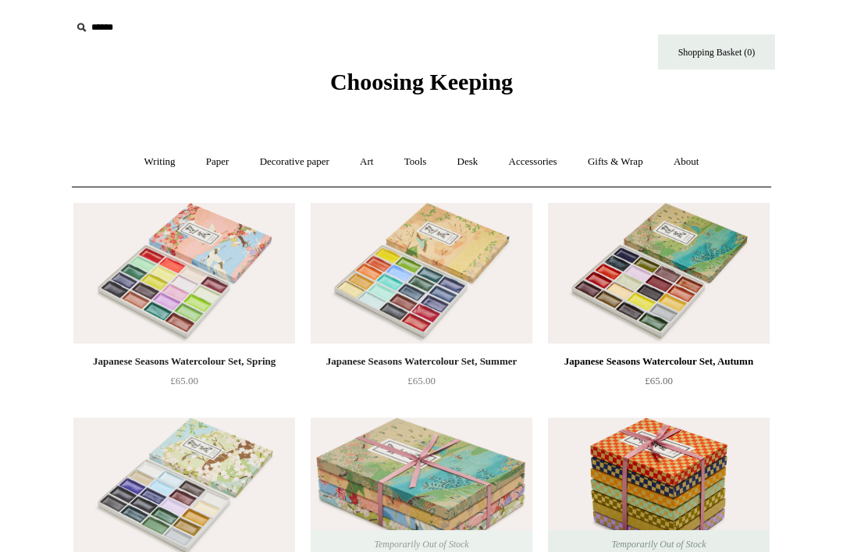 The image size is (843, 552). Describe the element at coordinates (659, 384) in the screenshot. I see `a: Japanese Seasons Watercolour Set, Autumn £65.00` at that location.